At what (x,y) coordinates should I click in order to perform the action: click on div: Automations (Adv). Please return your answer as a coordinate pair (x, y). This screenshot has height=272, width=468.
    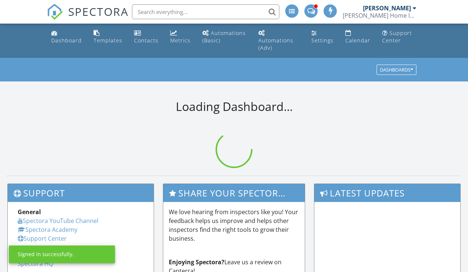
    Looking at the image, I should click on (276, 44).